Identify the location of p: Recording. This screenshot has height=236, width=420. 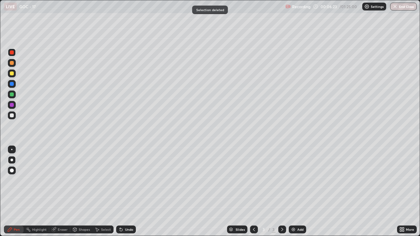
(302, 7).